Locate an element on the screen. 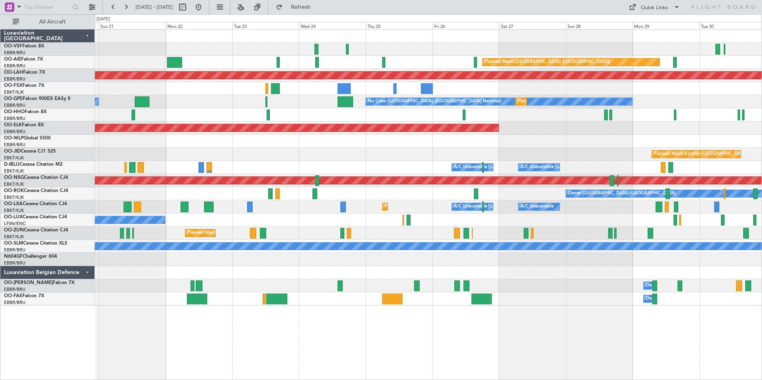  span: OO-ZUN is located at coordinates (14, 230).